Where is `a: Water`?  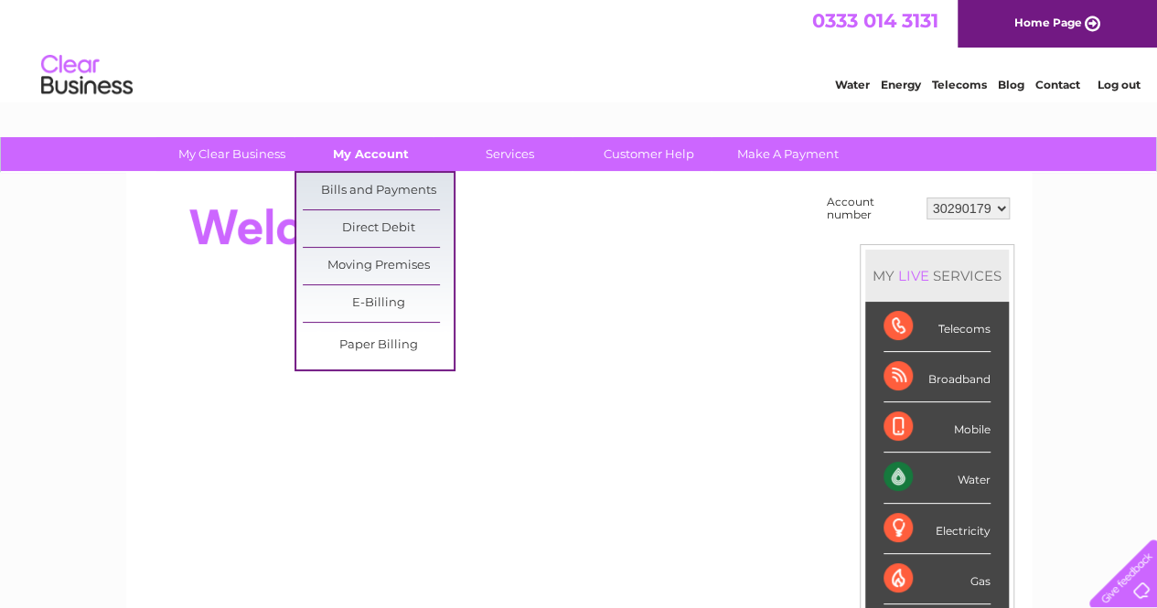
a: Water is located at coordinates (852, 84).